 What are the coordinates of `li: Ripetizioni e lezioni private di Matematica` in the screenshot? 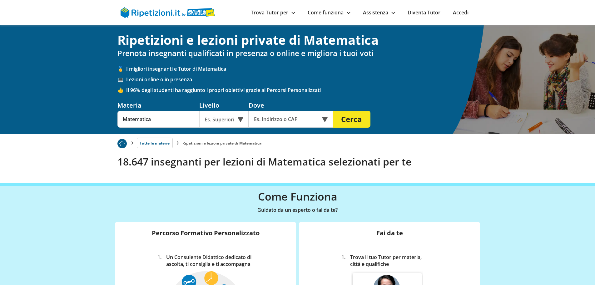 It's located at (222, 143).